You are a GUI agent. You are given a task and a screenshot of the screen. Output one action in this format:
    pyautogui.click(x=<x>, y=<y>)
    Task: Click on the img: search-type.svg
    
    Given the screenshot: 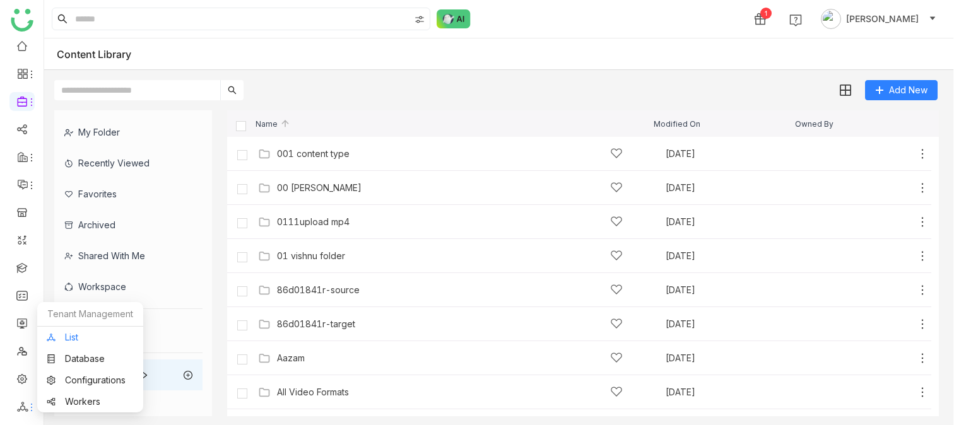 What is the action you would take?
    pyautogui.click(x=420, y=20)
    